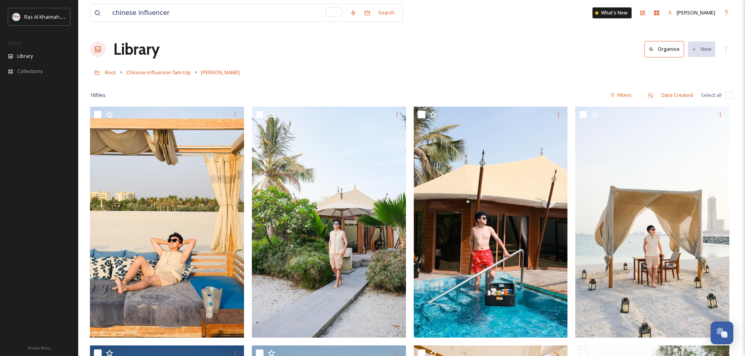 The image size is (745, 356). What do you see at coordinates (702, 49) in the screenshot?
I see `button: New` at bounding box center [702, 49].